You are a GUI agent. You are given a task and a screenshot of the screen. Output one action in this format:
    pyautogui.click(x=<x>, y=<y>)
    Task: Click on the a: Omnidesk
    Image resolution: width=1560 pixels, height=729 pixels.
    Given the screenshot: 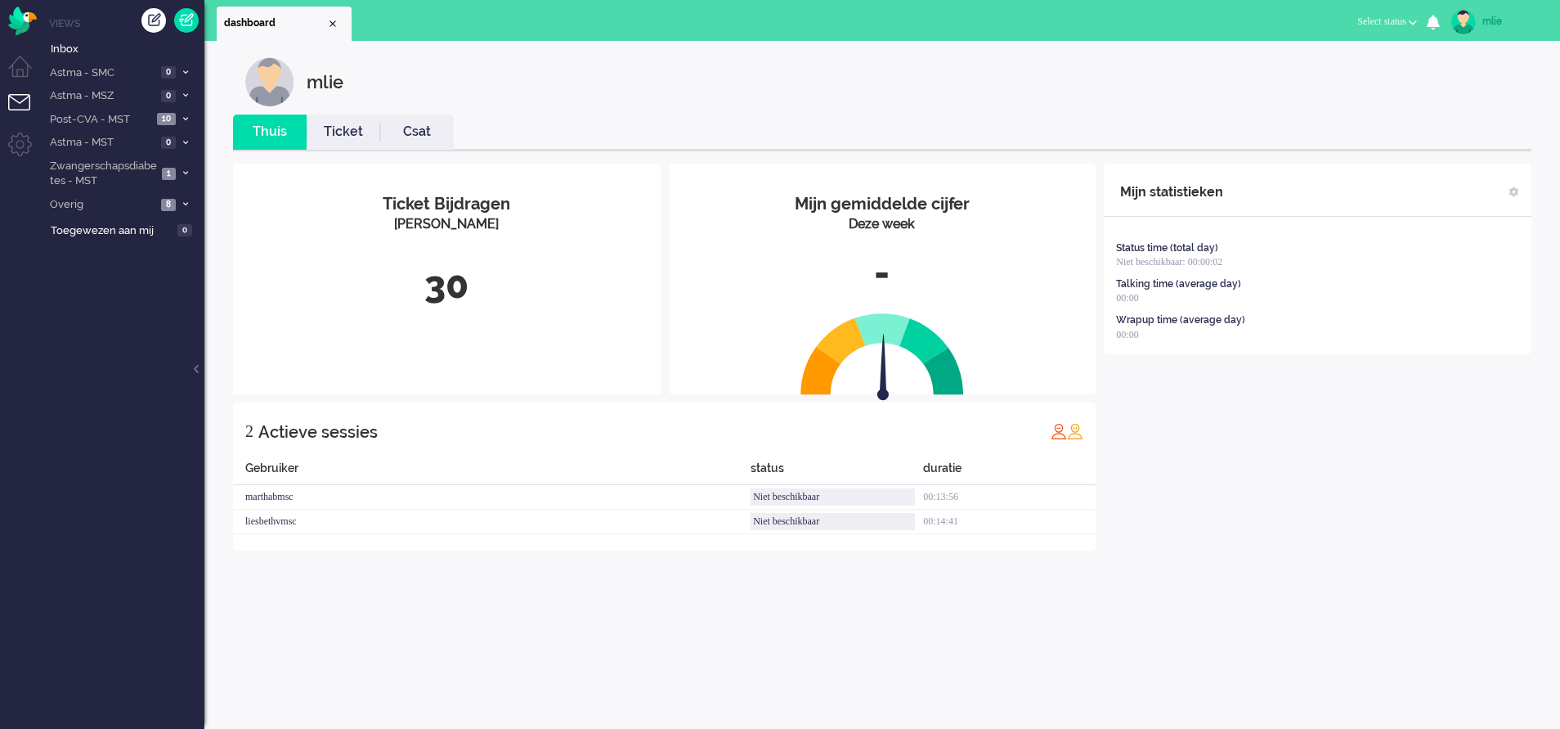 What is the action you would take?
    pyautogui.click(x=22, y=16)
    